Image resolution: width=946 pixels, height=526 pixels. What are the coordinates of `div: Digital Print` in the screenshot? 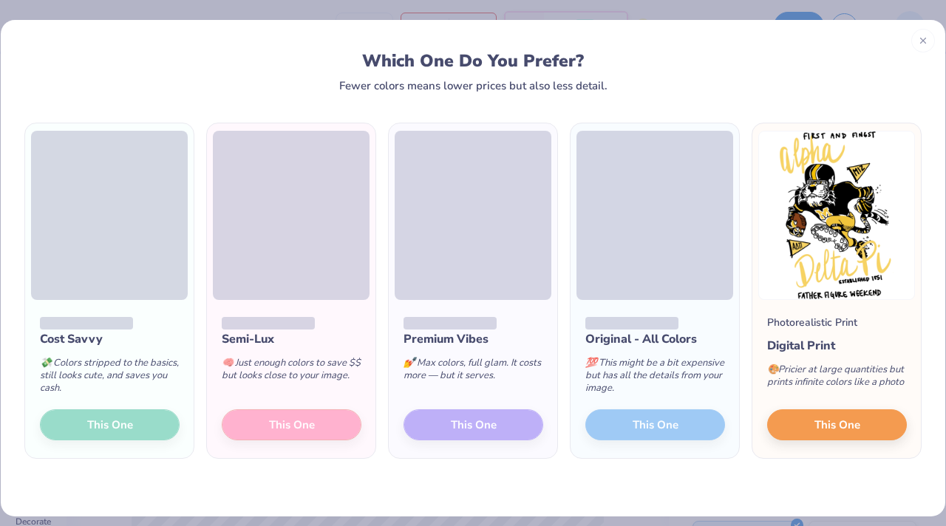 It's located at (836, 346).